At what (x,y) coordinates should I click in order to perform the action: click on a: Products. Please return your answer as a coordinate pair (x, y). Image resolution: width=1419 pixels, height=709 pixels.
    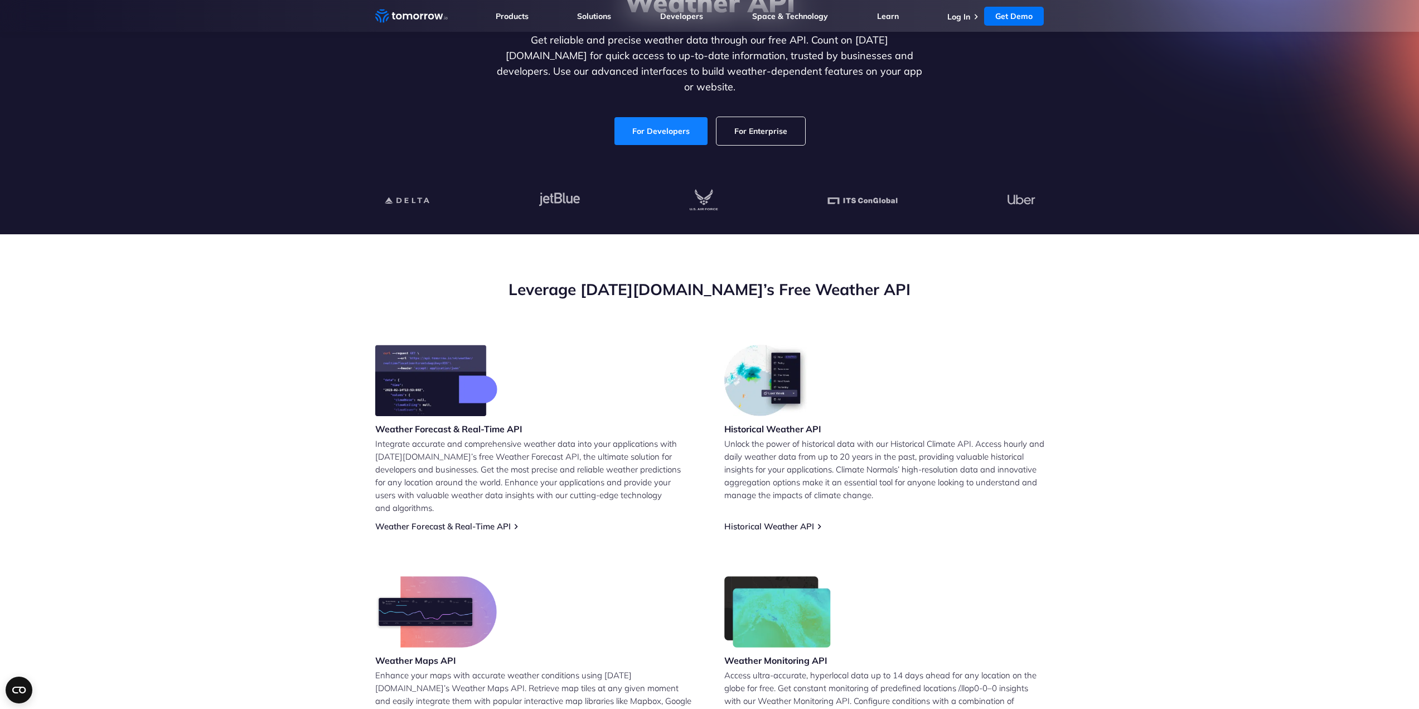
    Looking at the image, I should click on (512, 16).